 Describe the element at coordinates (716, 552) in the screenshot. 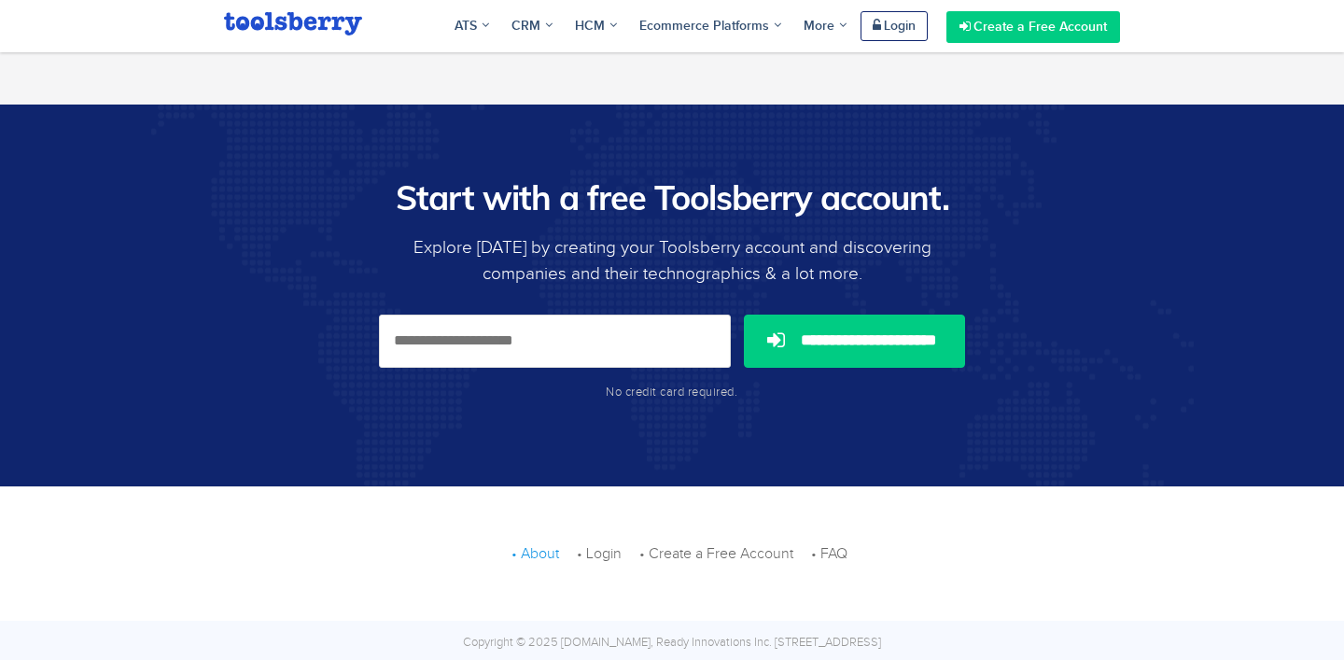

I see `a: • Create a Free Account` at that location.